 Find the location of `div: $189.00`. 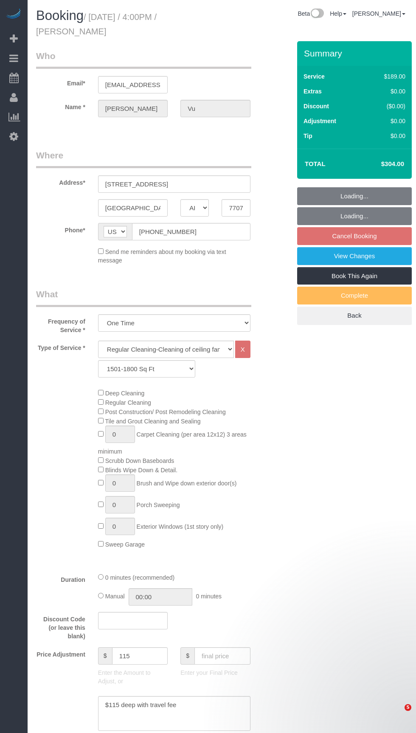

div: $189.00 is located at coordinates (386, 76).